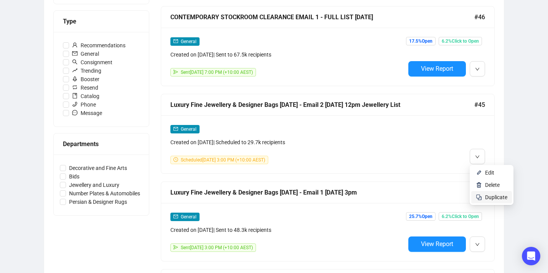 This screenshot has width=548, height=273. Describe the element at coordinates (176, 159) in the screenshot. I see `span: clock-circle` at that location.